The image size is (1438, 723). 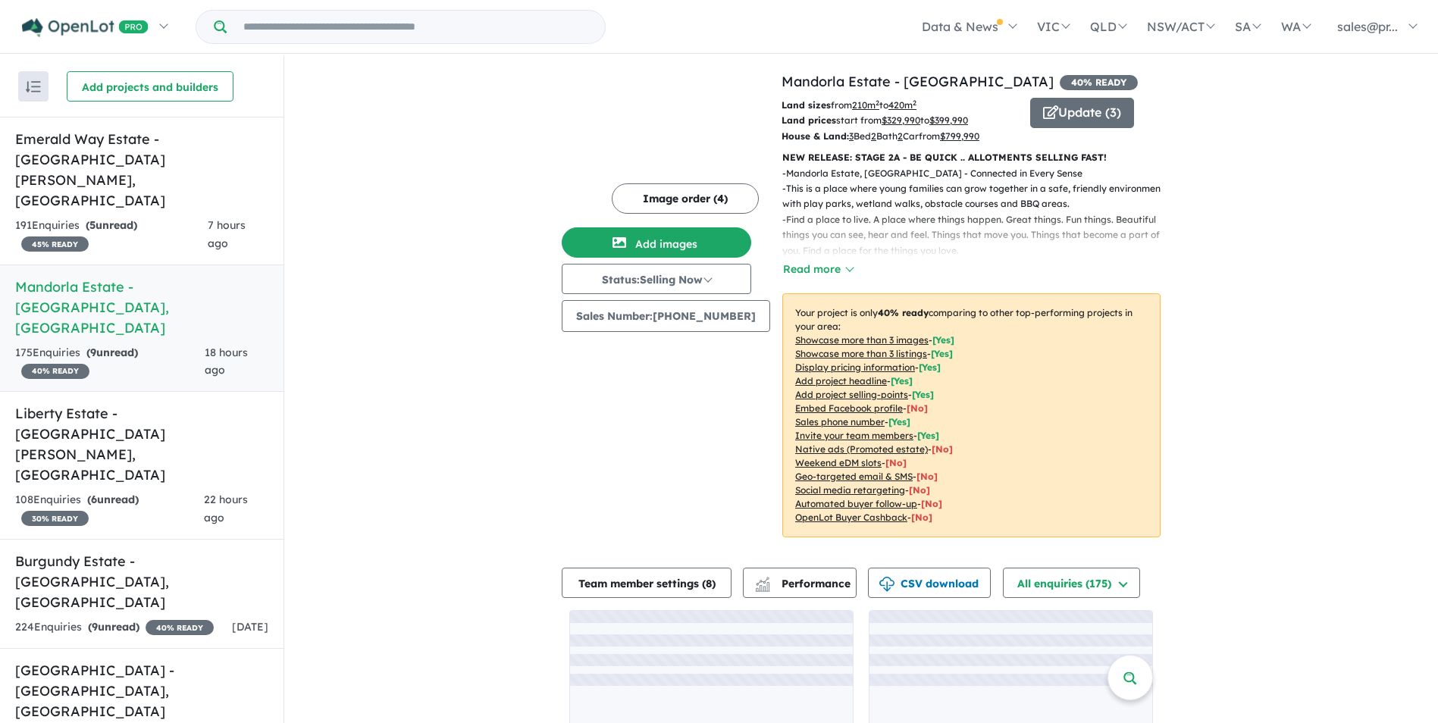 I want to click on b: House & Land:, so click(x=815, y=136).